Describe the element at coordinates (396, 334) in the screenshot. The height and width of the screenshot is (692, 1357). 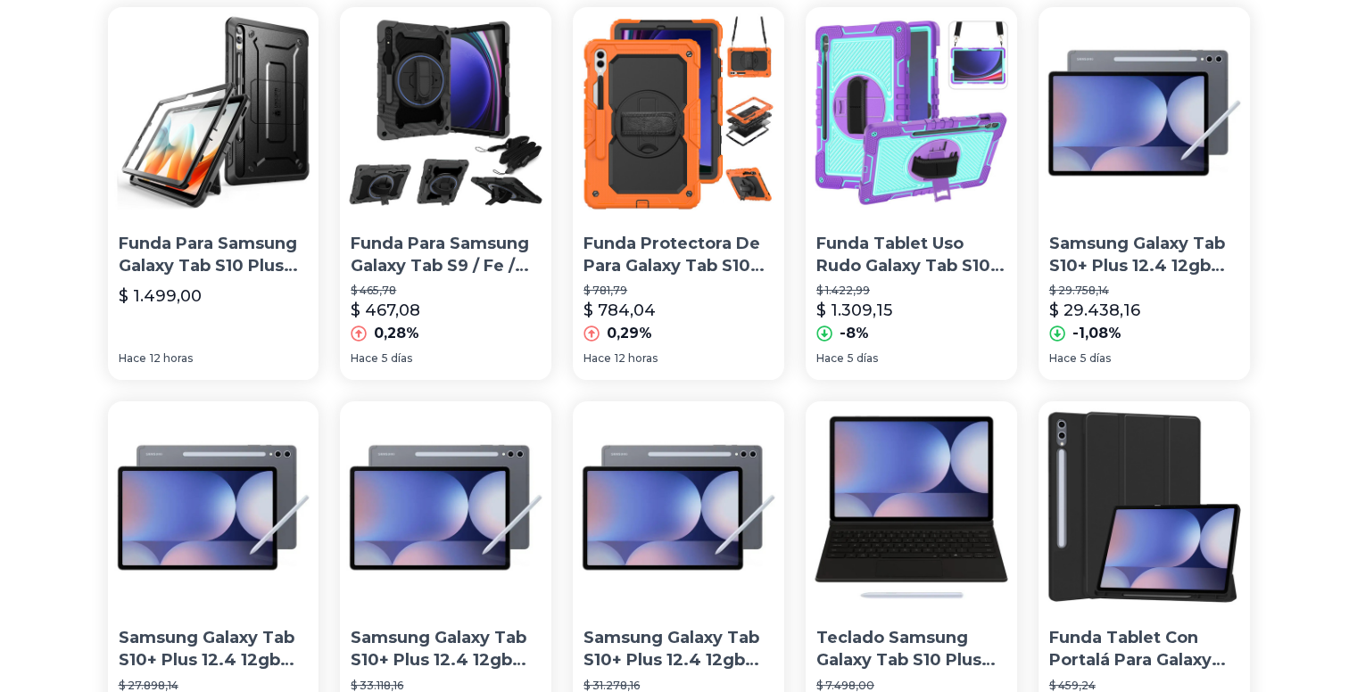
I see `p: 0,28%` at that location.